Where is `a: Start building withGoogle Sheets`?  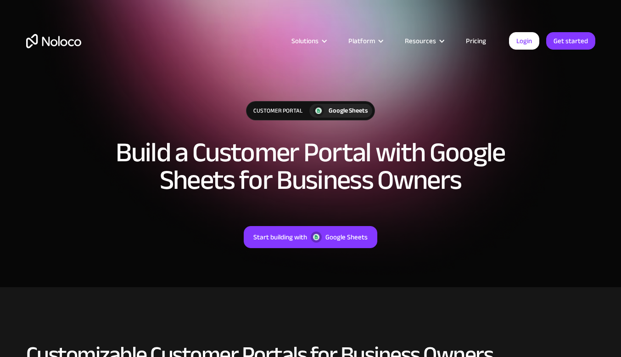 a: Start building withGoogle Sheets is located at coordinates (310, 237).